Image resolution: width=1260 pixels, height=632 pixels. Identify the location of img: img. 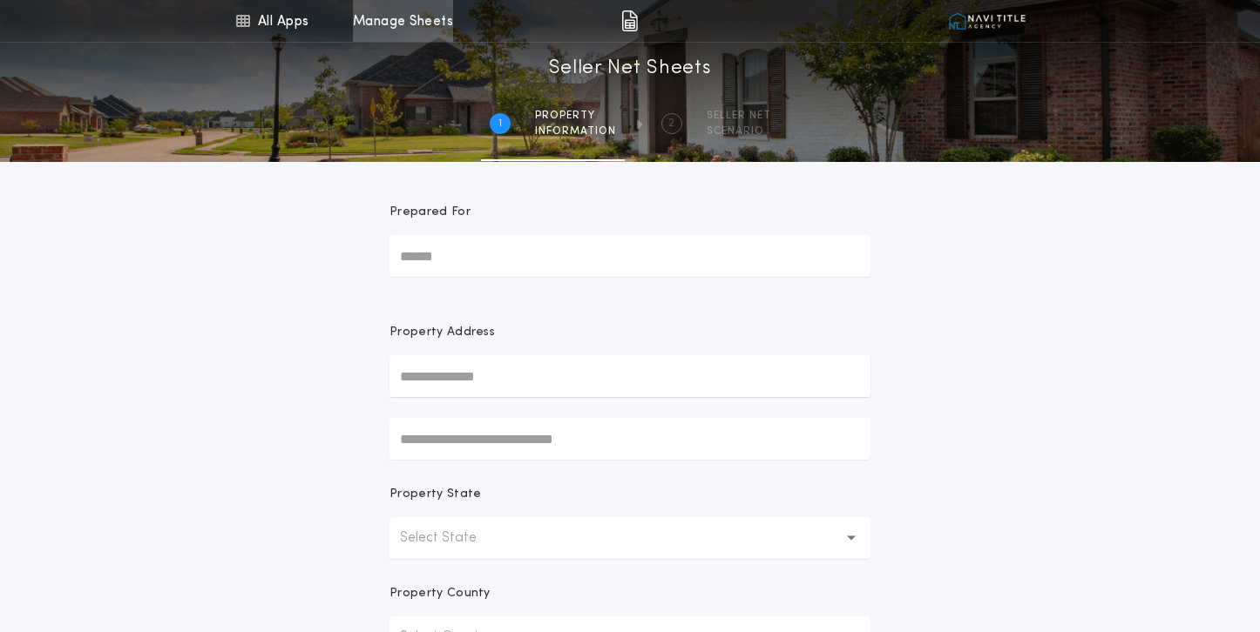
(629, 21).